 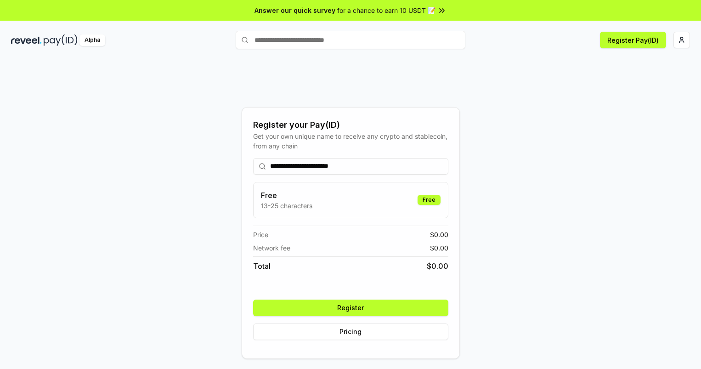 I want to click on button: Pricing, so click(x=350, y=331).